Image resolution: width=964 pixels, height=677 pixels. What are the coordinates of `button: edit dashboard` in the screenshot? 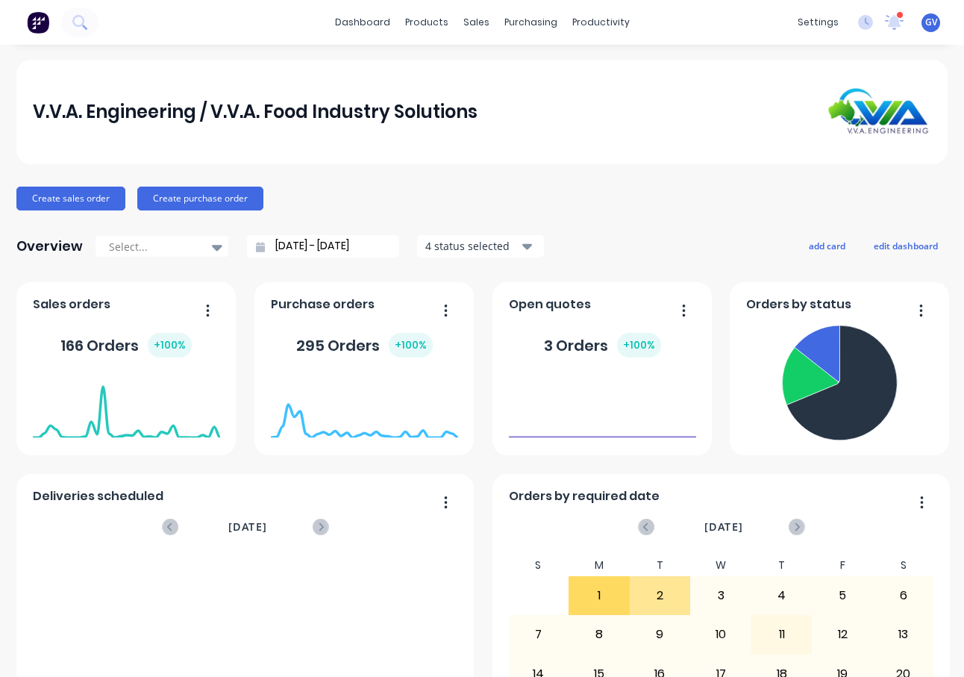 It's located at (906, 246).